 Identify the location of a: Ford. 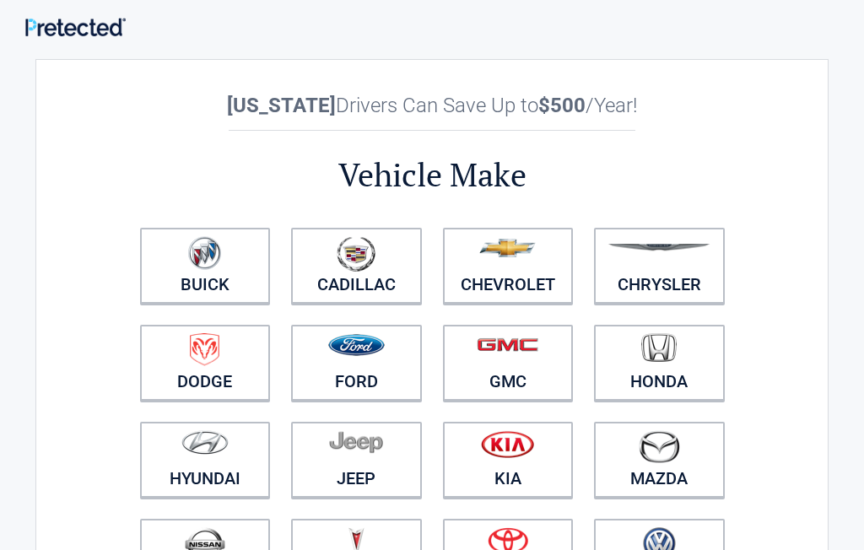
(356, 363).